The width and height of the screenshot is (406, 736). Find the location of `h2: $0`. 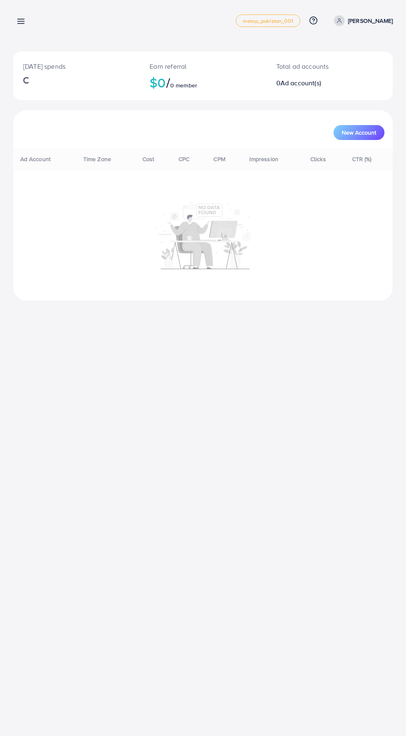

h2: $0 is located at coordinates (202, 82).